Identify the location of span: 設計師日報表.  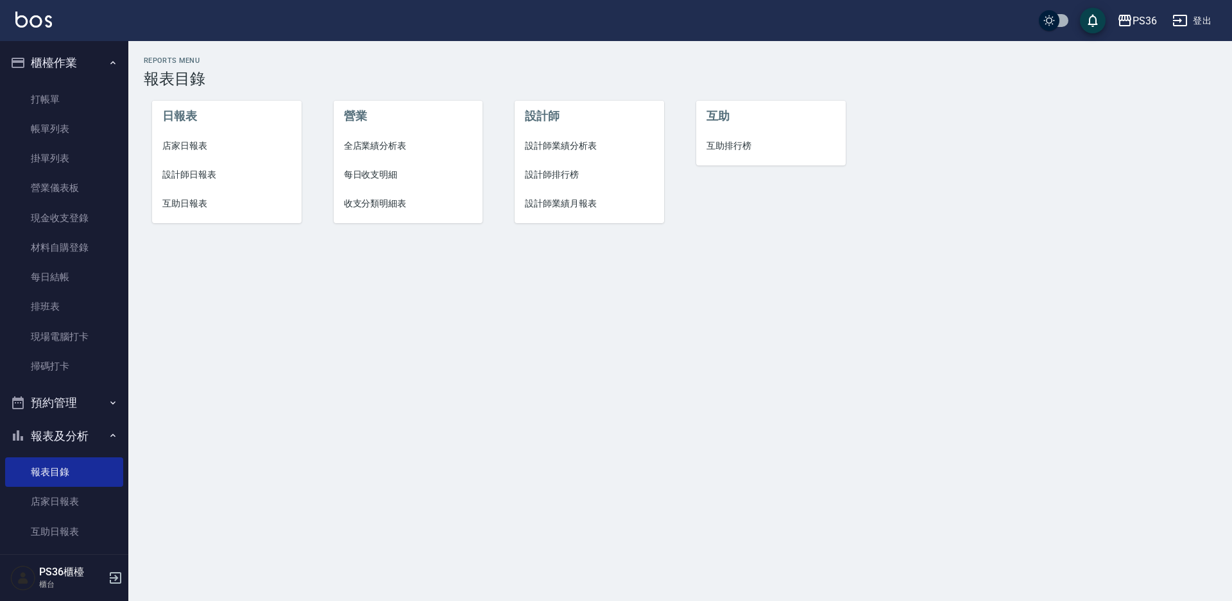
(226, 175).